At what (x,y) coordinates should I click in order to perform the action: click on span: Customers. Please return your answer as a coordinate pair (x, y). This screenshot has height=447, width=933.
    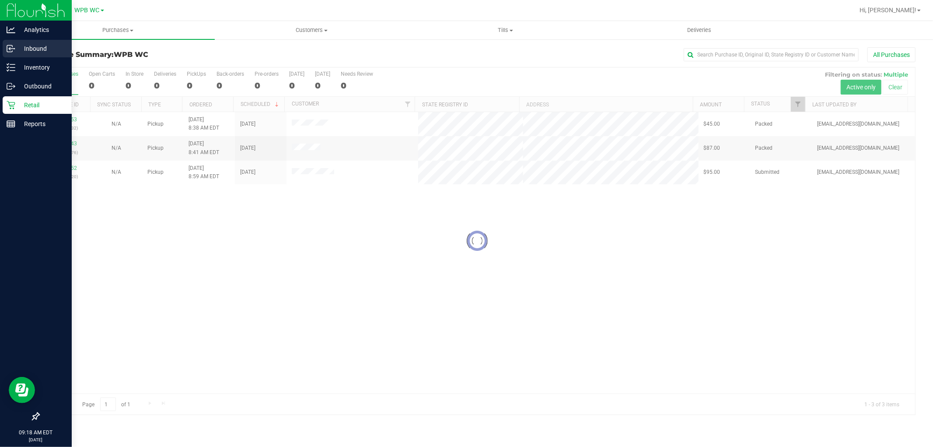
    Looking at the image, I should click on (311, 30).